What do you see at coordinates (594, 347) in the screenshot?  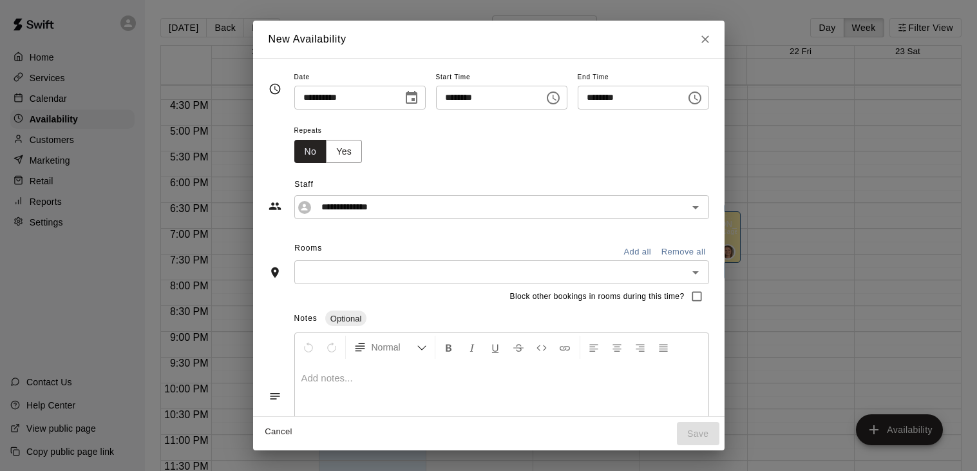 I see `button: Left Align` at bounding box center [594, 347].